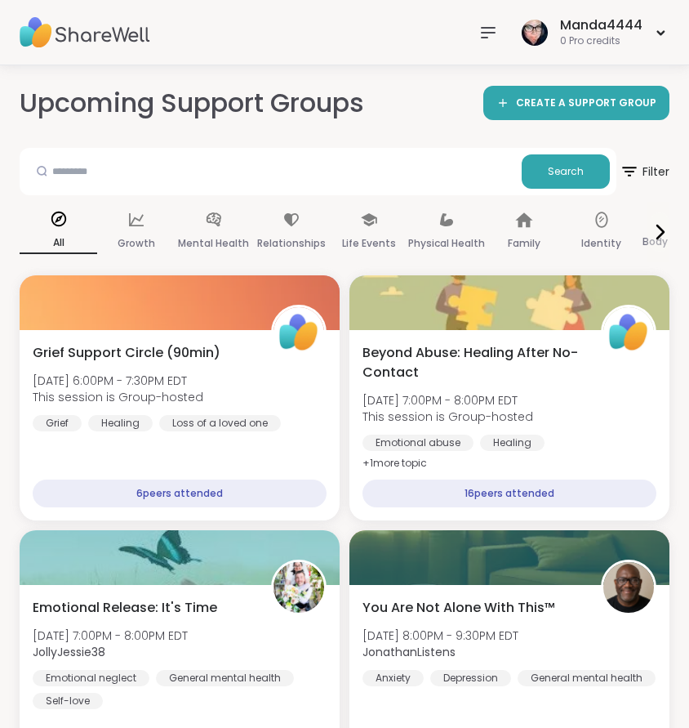 Image resolution: width=689 pixels, height=728 pixels. What do you see at coordinates (447, 243) in the screenshot?
I see `p: Physical Health` at bounding box center [447, 243].